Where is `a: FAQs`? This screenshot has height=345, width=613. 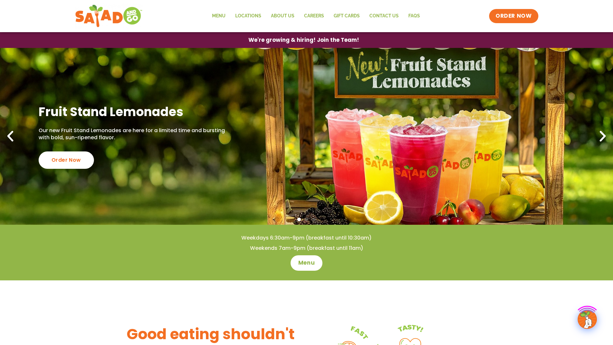
a: FAQs is located at coordinates (414, 16).